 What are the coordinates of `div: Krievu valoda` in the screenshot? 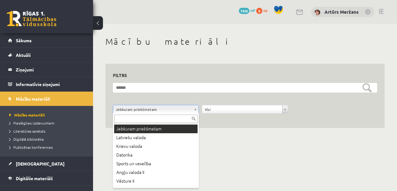 It's located at (156, 146).